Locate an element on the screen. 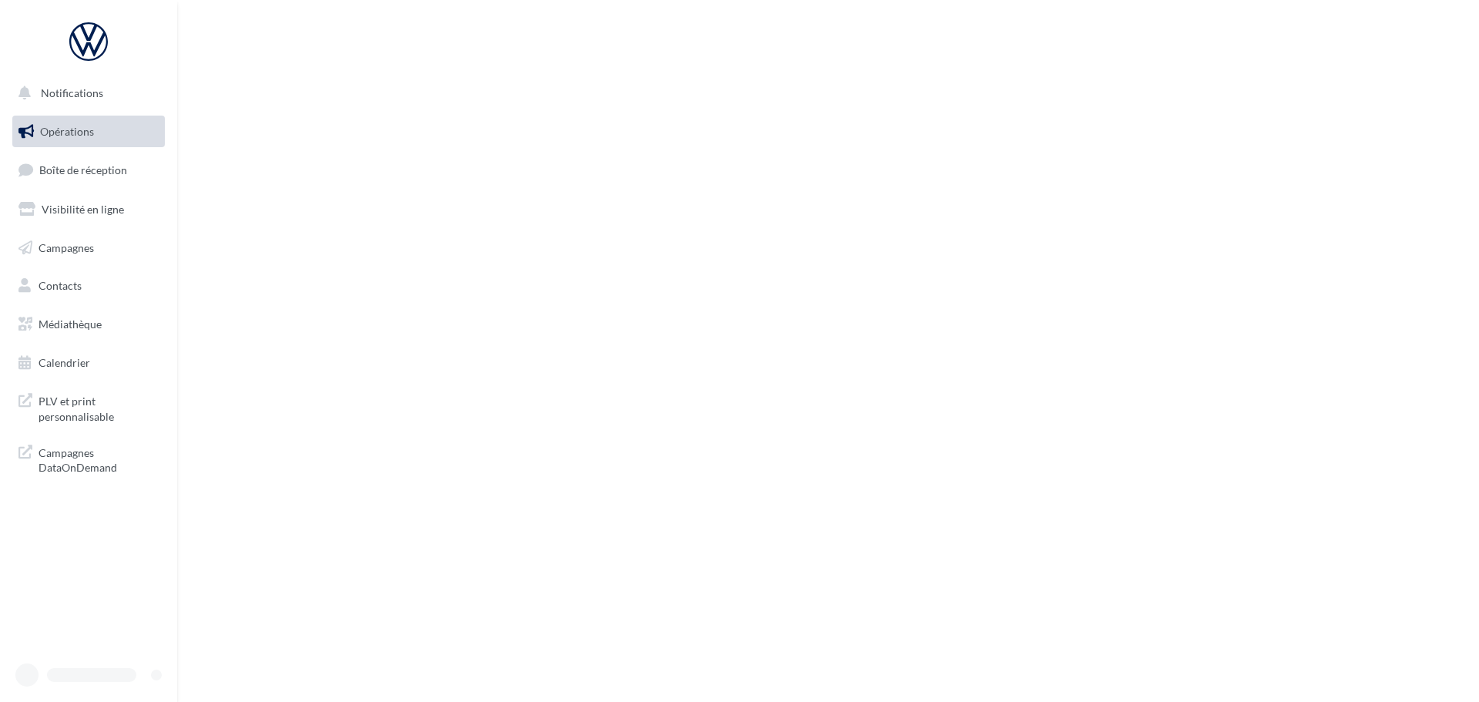 This screenshot has width=1479, height=702. a: Calendrier is located at coordinates (89, 363).